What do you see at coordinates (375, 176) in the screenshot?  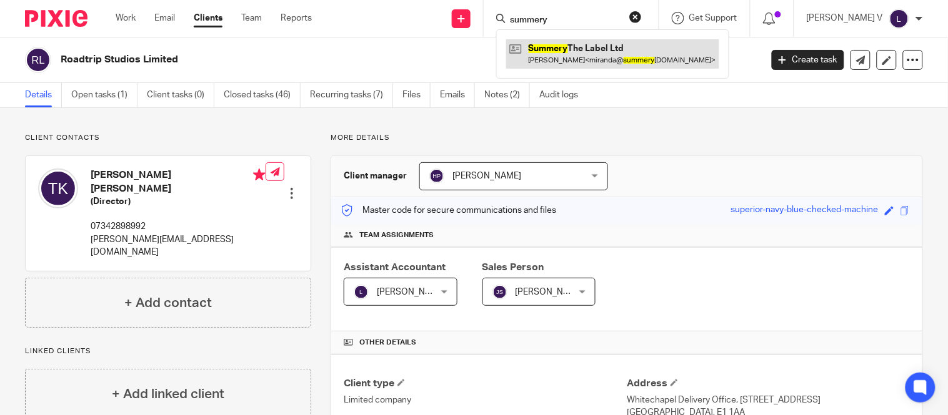 I see `h3: Client manager` at bounding box center [375, 176].